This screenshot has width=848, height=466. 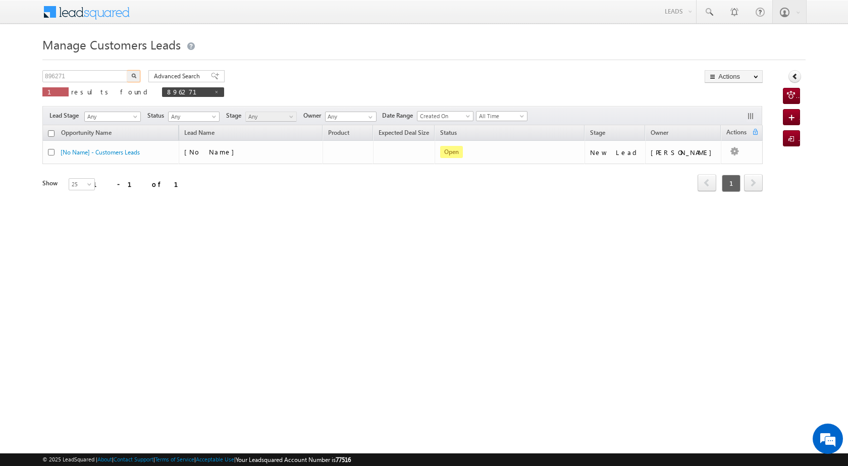 I want to click on span: Lead Stage, so click(x=66, y=116).